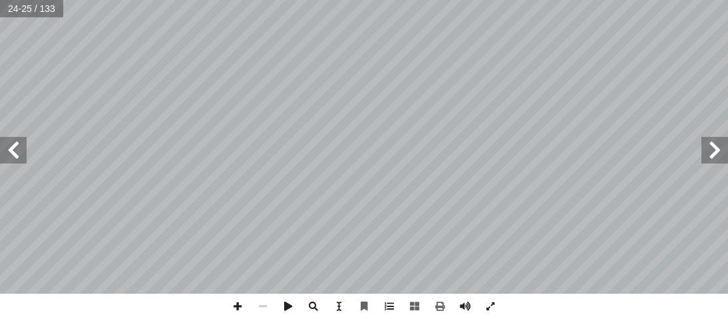  I want to click on span: حدد الأداة, so click(339, 307).